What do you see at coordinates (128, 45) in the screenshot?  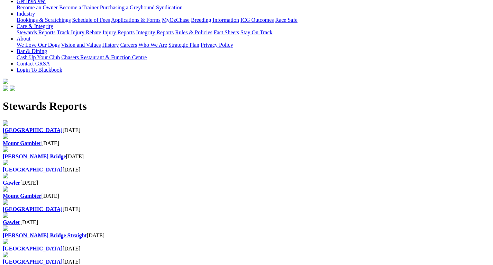 I see `a: Careers` at bounding box center [128, 45].